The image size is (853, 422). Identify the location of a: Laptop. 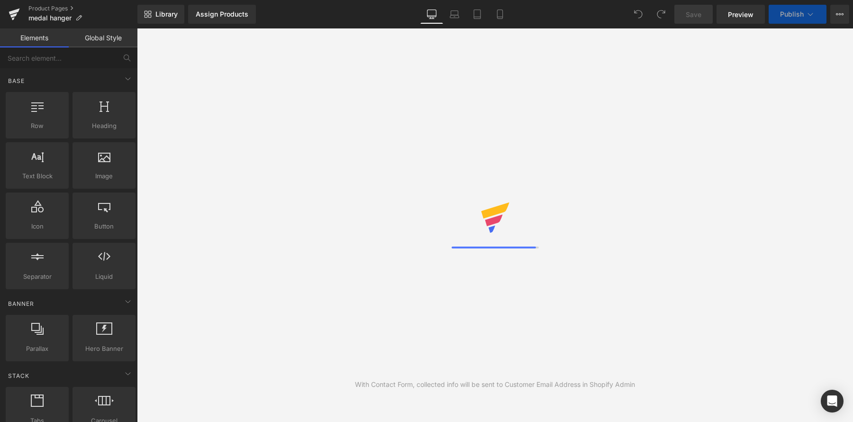
(454, 14).